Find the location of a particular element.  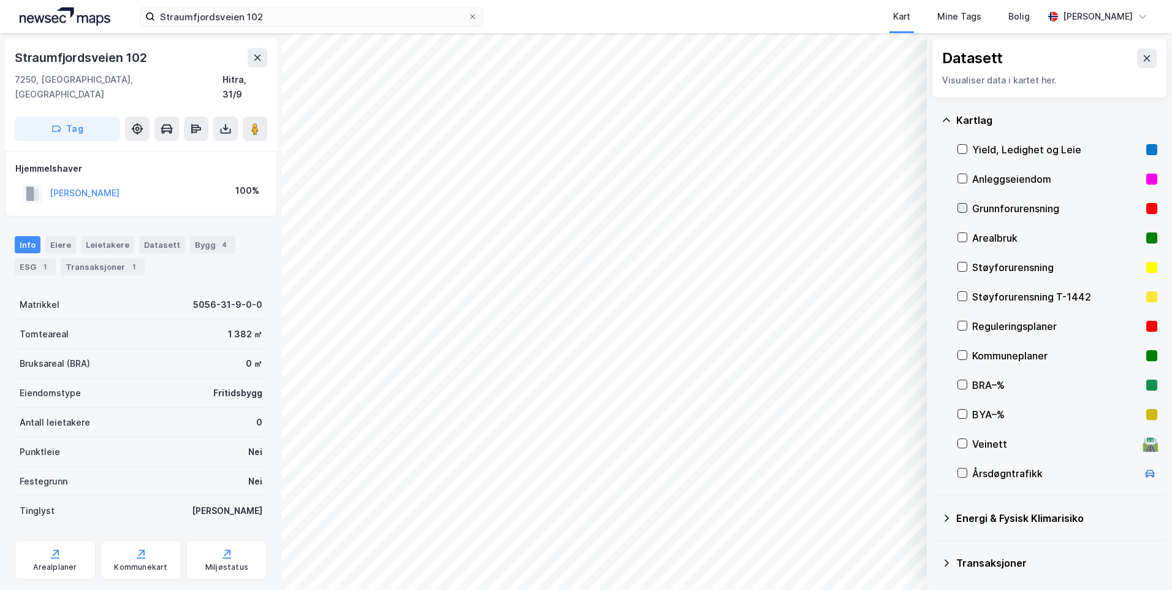

div: Tinglyst is located at coordinates (37, 511).